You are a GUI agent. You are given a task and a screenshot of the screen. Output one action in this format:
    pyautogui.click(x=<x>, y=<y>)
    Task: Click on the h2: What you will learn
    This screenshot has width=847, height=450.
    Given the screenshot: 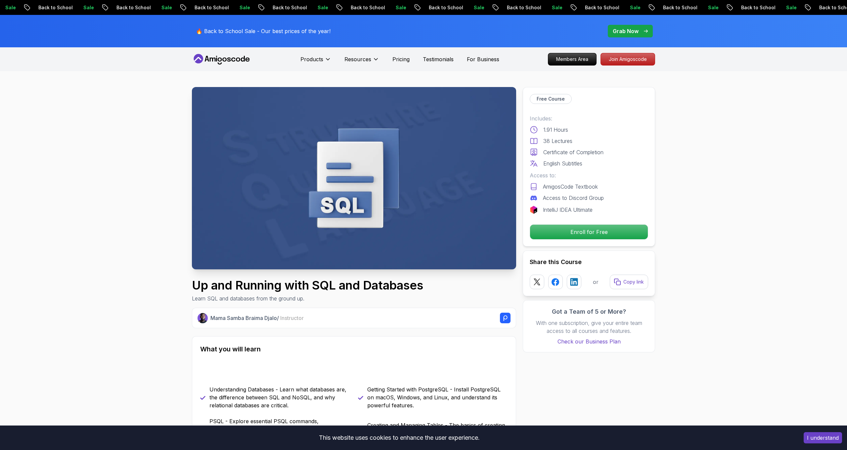 What is the action you would take?
    pyautogui.click(x=354, y=349)
    